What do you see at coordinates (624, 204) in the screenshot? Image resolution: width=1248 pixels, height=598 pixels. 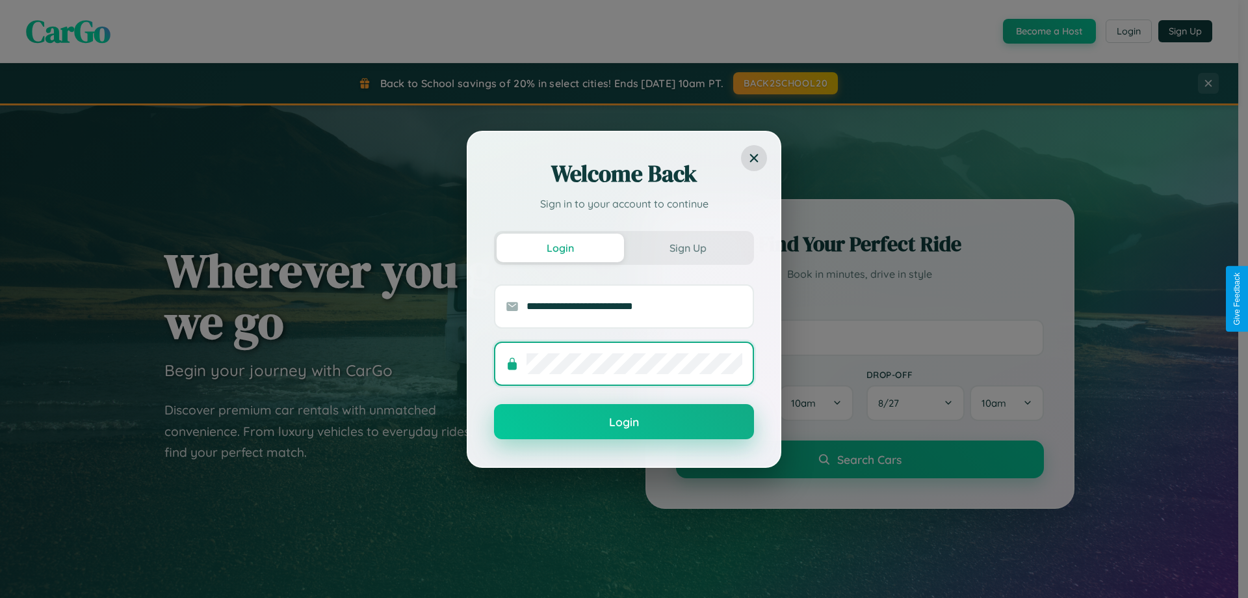 I see `p: Sign in to your account to continue` at bounding box center [624, 204].